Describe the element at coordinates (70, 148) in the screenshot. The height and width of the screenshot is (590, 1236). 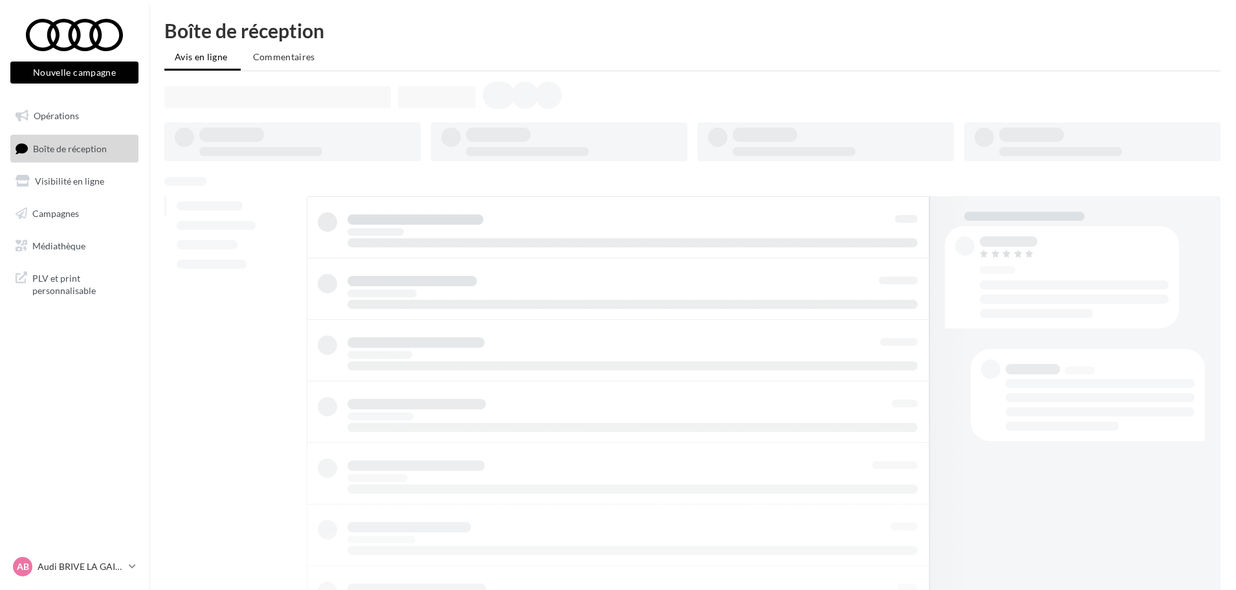
I see `span: Boîte de réception` at that location.